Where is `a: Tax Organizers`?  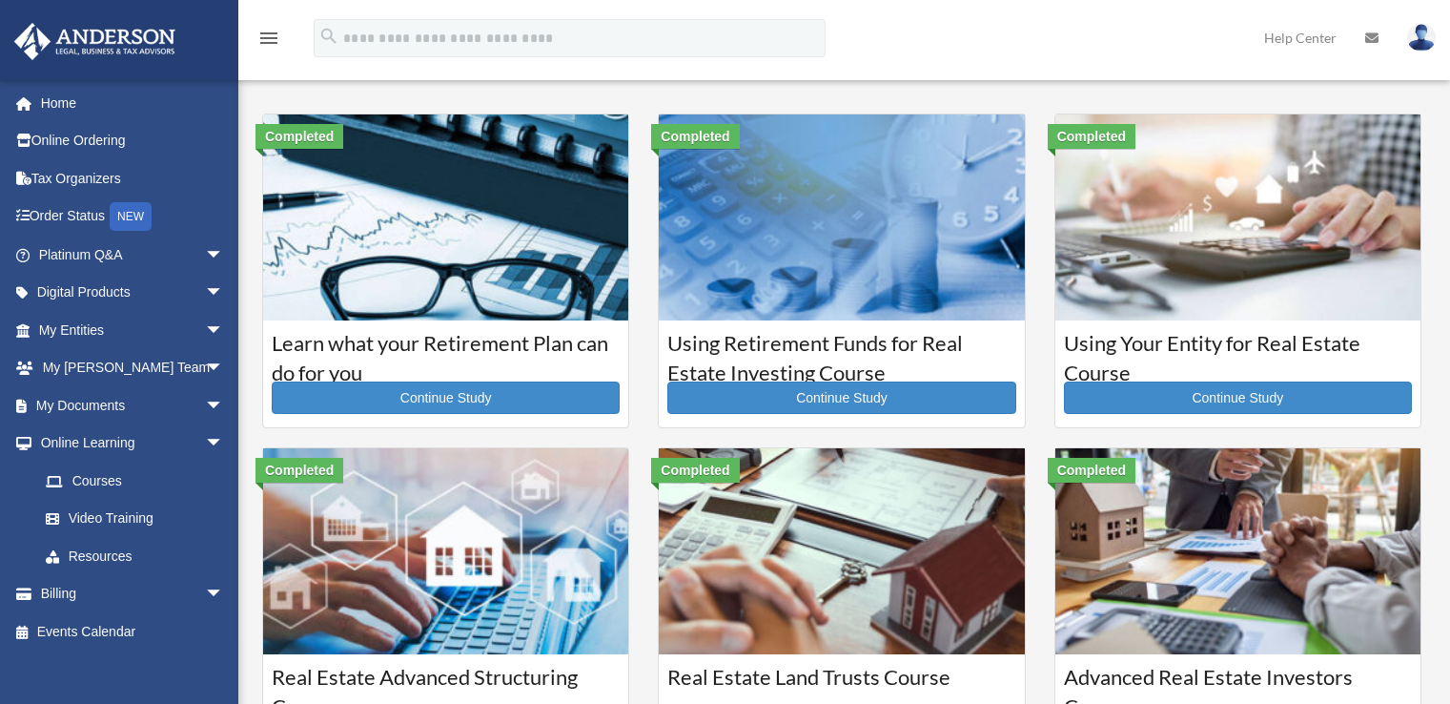
a: Tax Organizers is located at coordinates (133, 178).